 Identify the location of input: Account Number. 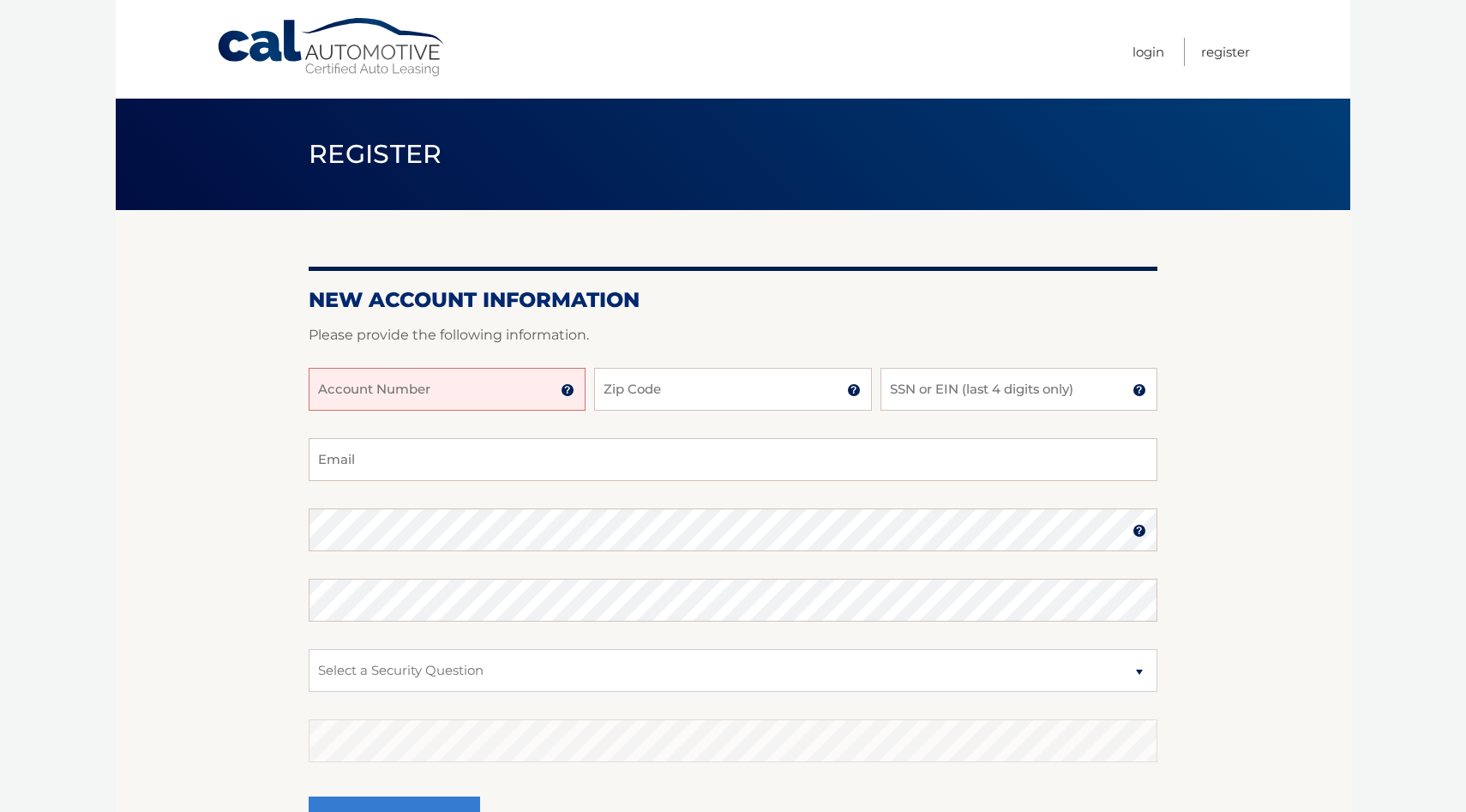
(447, 389).